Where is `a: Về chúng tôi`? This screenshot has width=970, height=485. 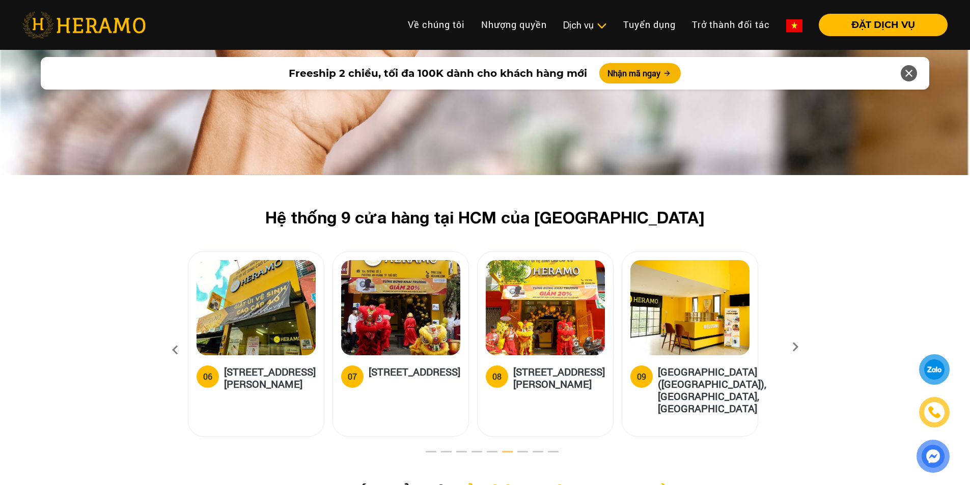 a: Về chúng tôi is located at coordinates (436, 24).